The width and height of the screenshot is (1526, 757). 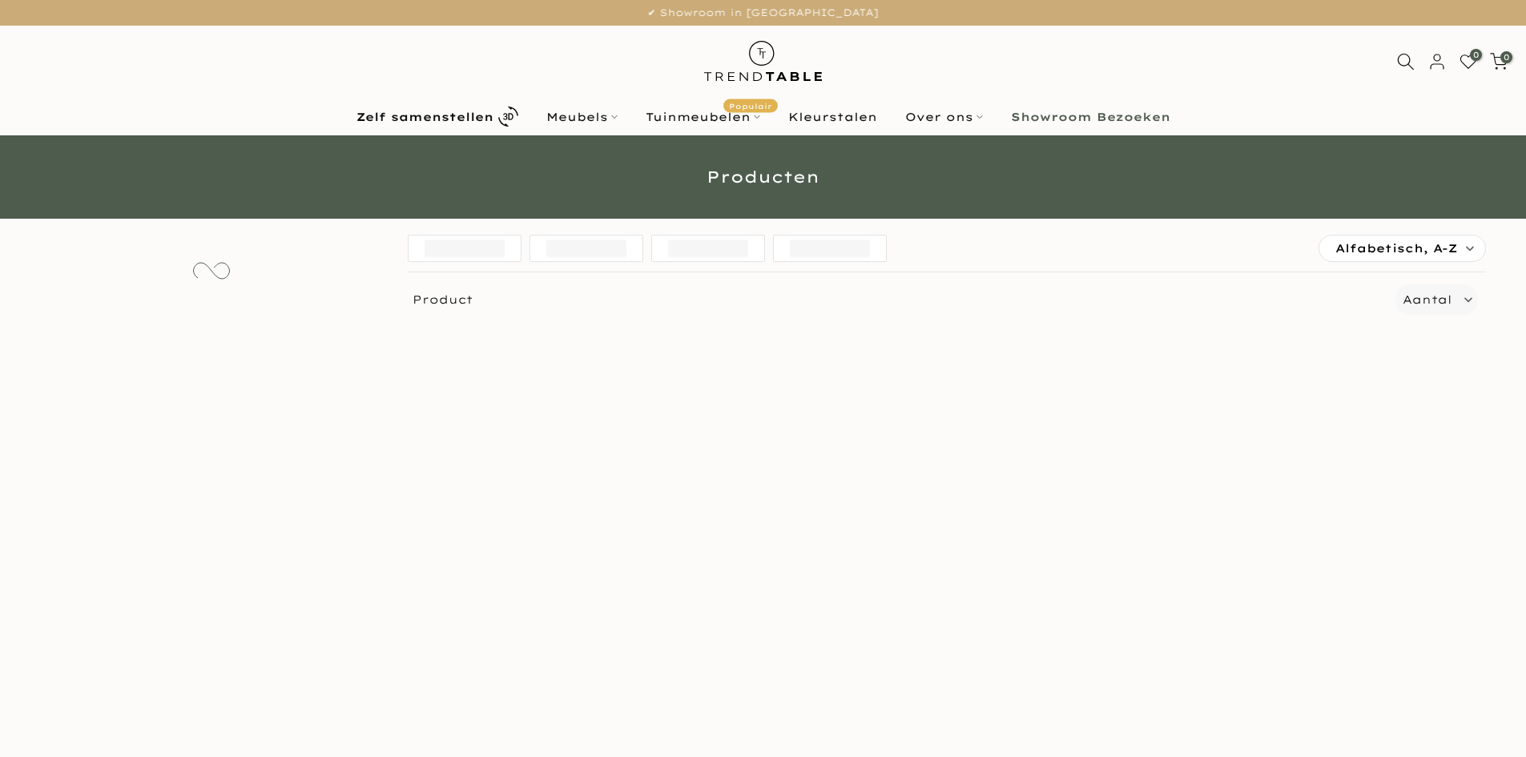 I want to click on span: Product, so click(x=895, y=300).